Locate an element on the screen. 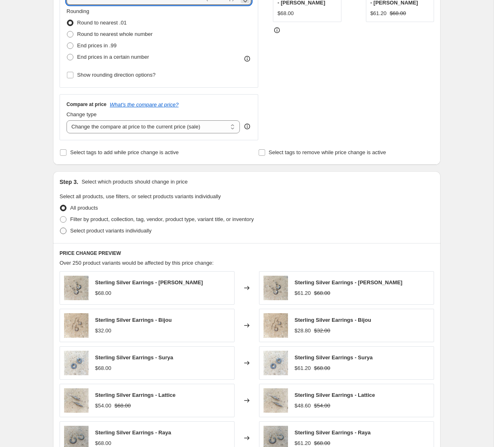 The width and height of the screenshot is (494, 447). i: What's the compare at price? is located at coordinates (144, 104).